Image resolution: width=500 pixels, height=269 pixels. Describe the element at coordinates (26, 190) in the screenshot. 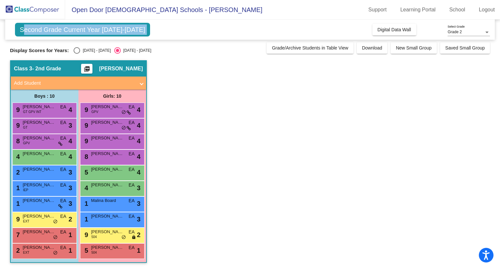

I see `span: IEP` at that location.